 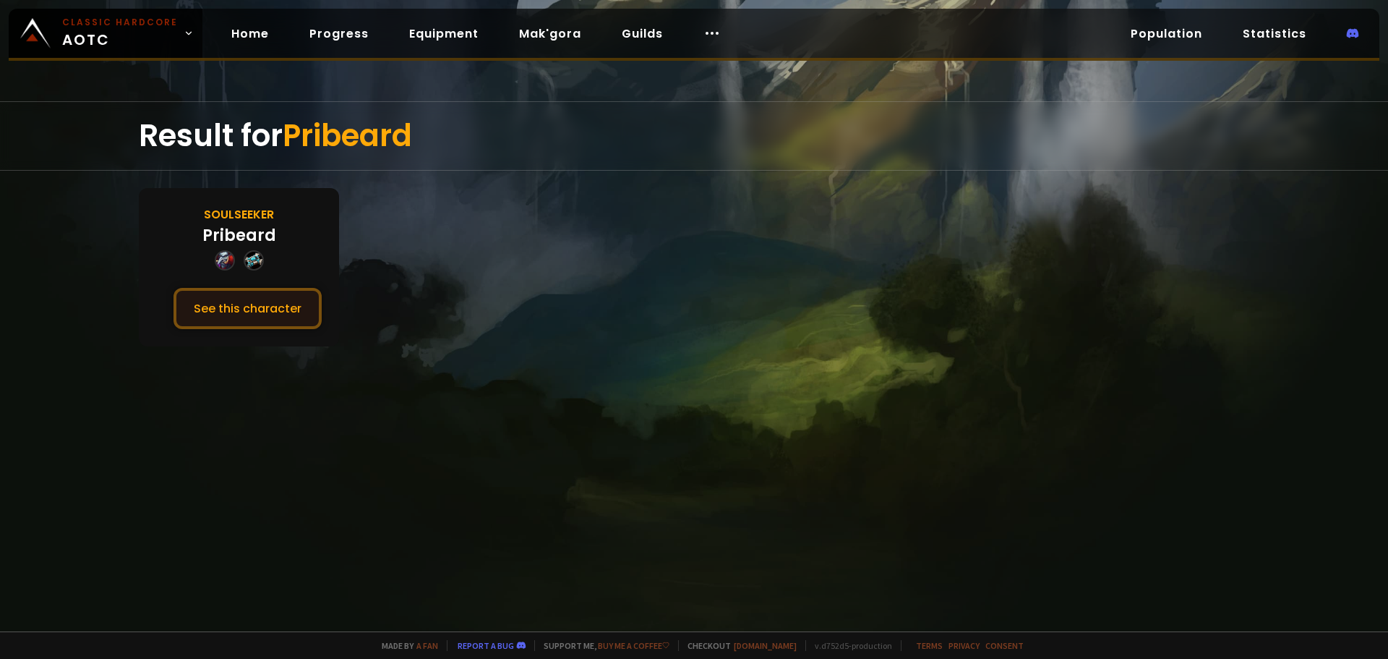 What do you see at coordinates (964, 645) in the screenshot?
I see `a: Privacy` at bounding box center [964, 645].